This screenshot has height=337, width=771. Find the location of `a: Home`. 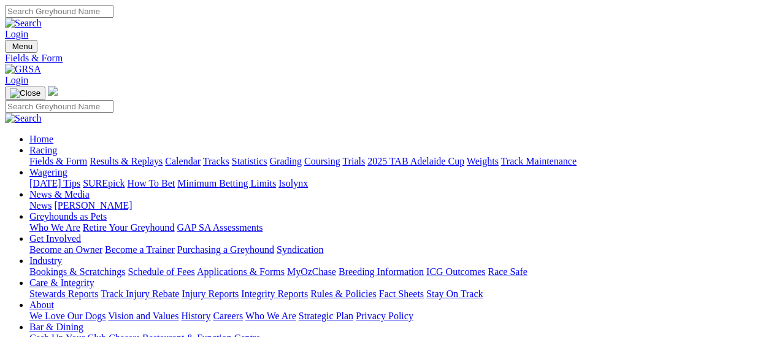

a: Home is located at coordinates (41, 139).